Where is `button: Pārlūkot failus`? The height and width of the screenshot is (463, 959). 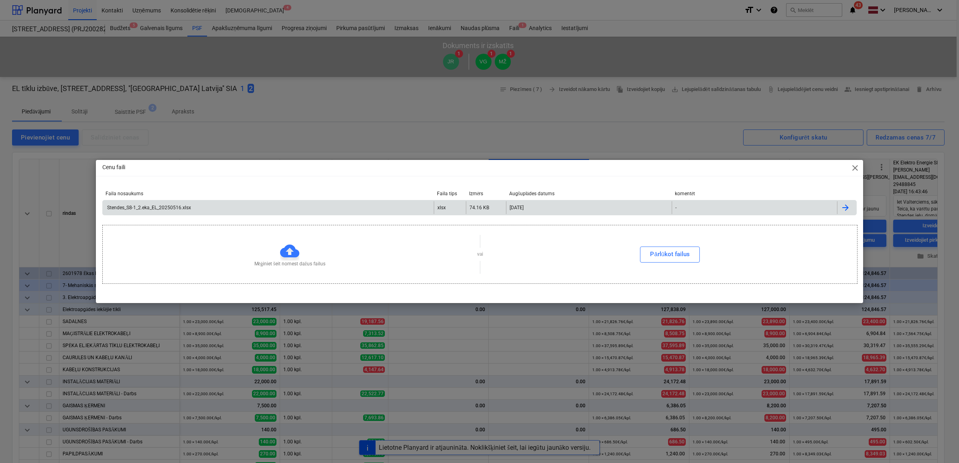
button: Pārlūkot failus is located at coordinates (670, 255).